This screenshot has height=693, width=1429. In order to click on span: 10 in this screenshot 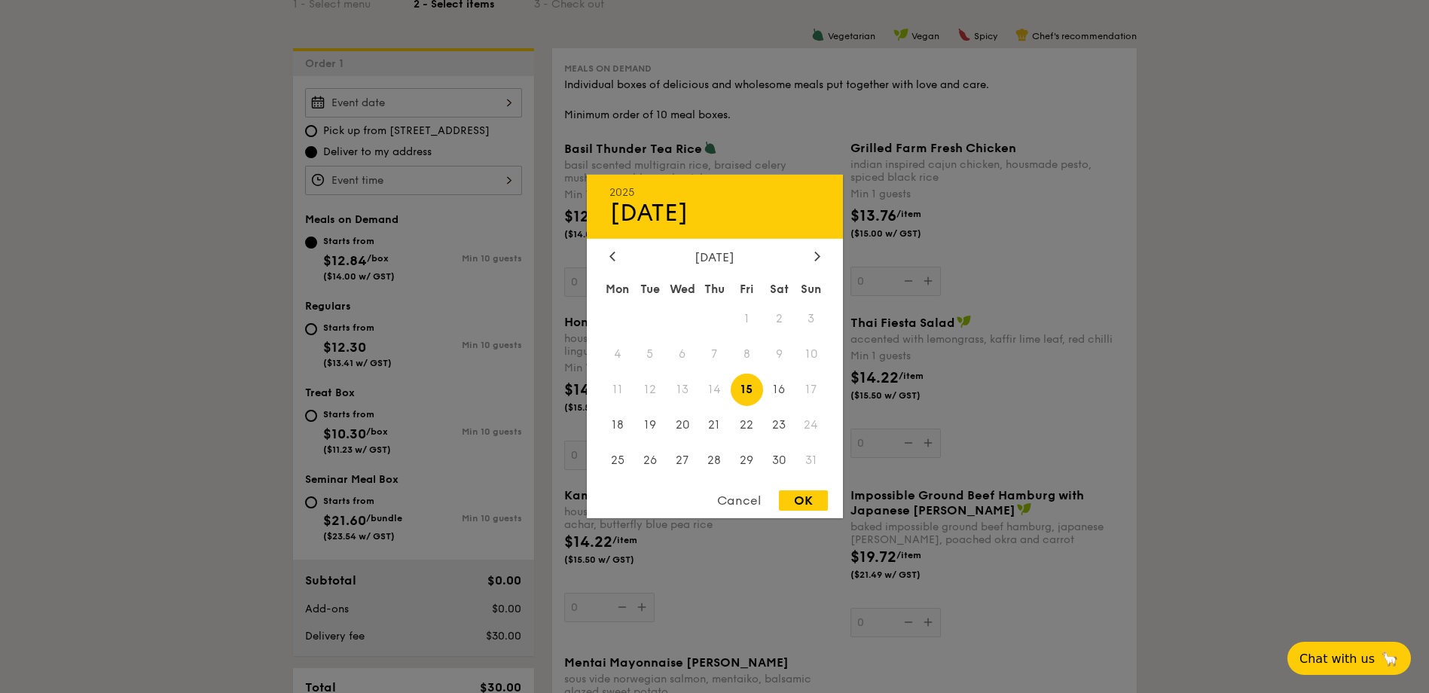, I will do `click(811, 354)`.